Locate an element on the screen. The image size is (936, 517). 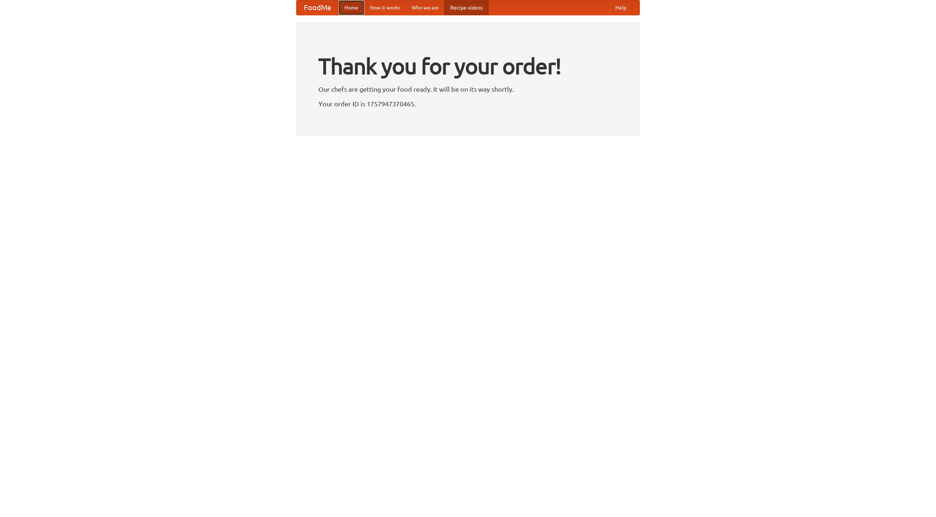
a: Help is located at coordinates (621, 8).